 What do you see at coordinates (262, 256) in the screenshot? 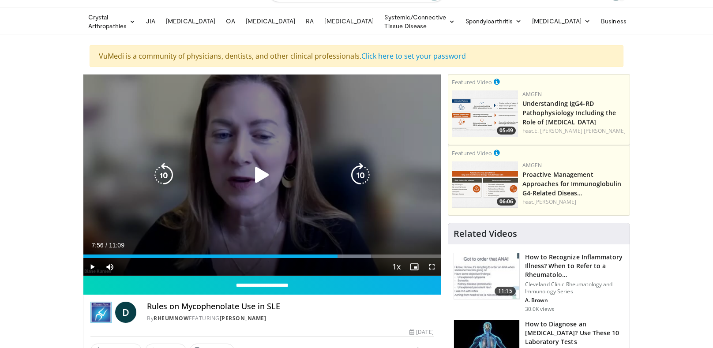
I see `div: Progress Bar` at bounding box center [262, 256].